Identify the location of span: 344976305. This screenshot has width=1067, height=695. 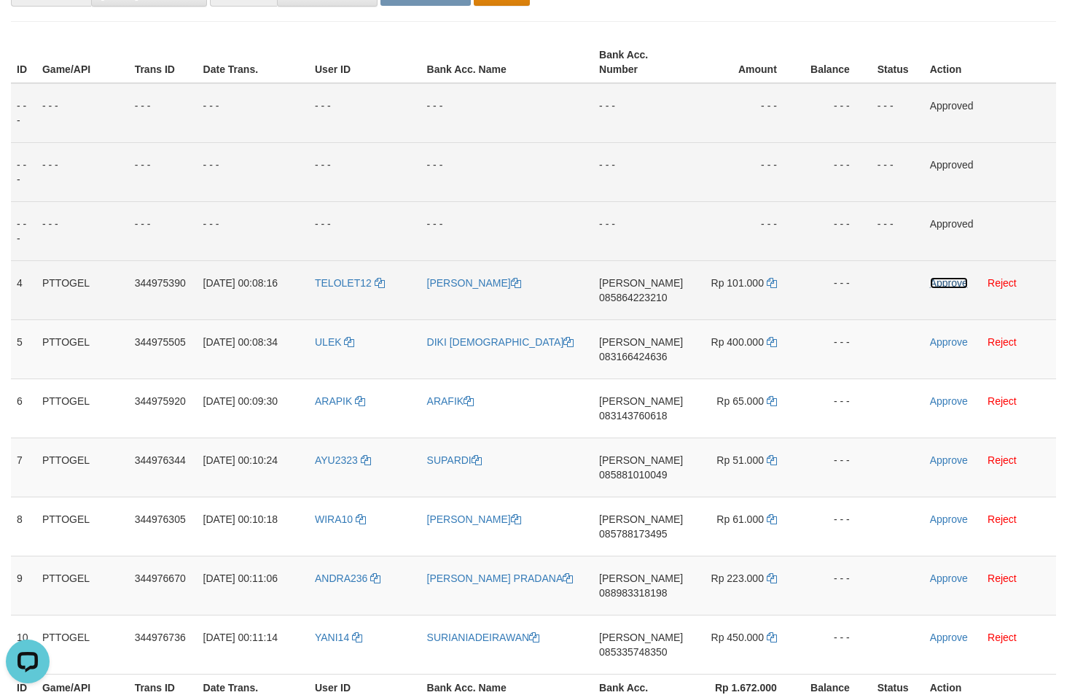
(160, 519).